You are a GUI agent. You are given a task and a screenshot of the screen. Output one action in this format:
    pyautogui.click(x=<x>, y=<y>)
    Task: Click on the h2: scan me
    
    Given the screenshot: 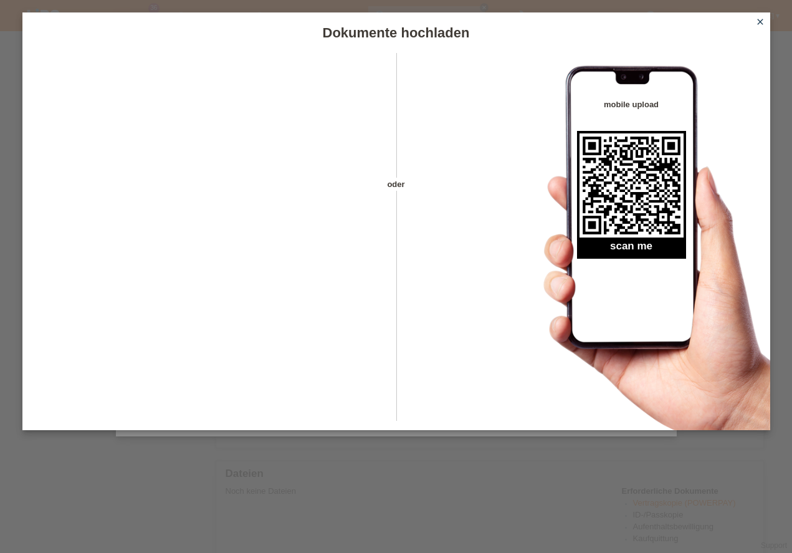 What is the action you would take?
    pyautogui.click(x=631, y=249)
    